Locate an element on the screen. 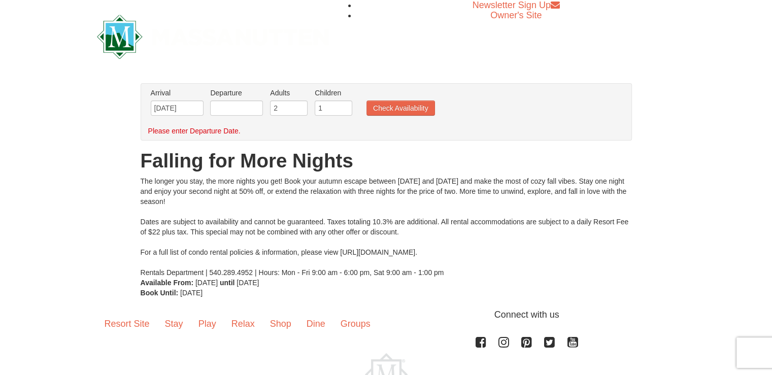  a: Stay is located at coordinates (174, 324).